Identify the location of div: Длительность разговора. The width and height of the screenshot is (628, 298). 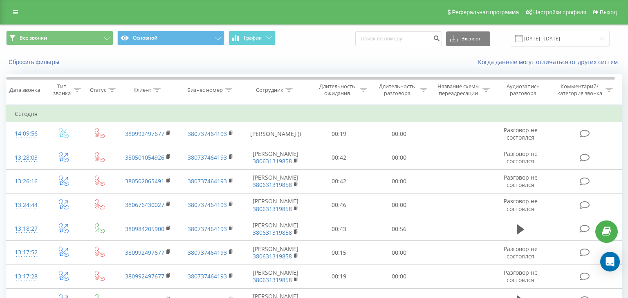
(397, 90).